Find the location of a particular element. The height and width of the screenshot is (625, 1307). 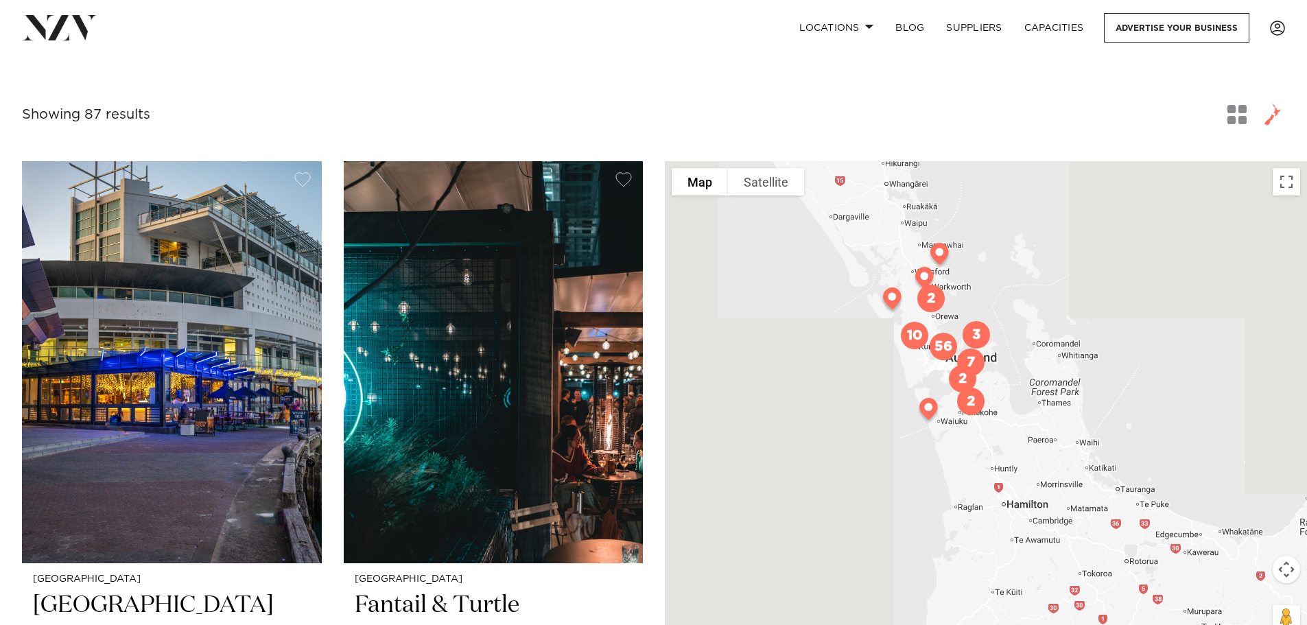

button: Show street map is located at coordinates (700, 182).